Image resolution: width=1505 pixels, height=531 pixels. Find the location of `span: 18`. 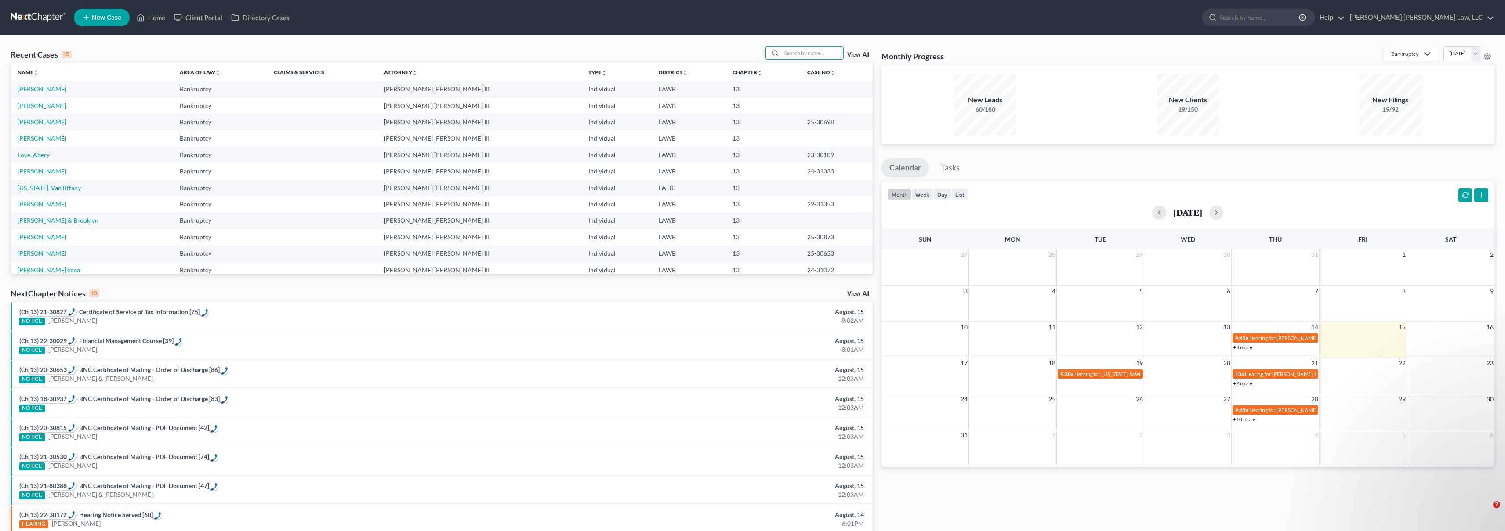

span: 18 is located at coordinates (1052, 363).